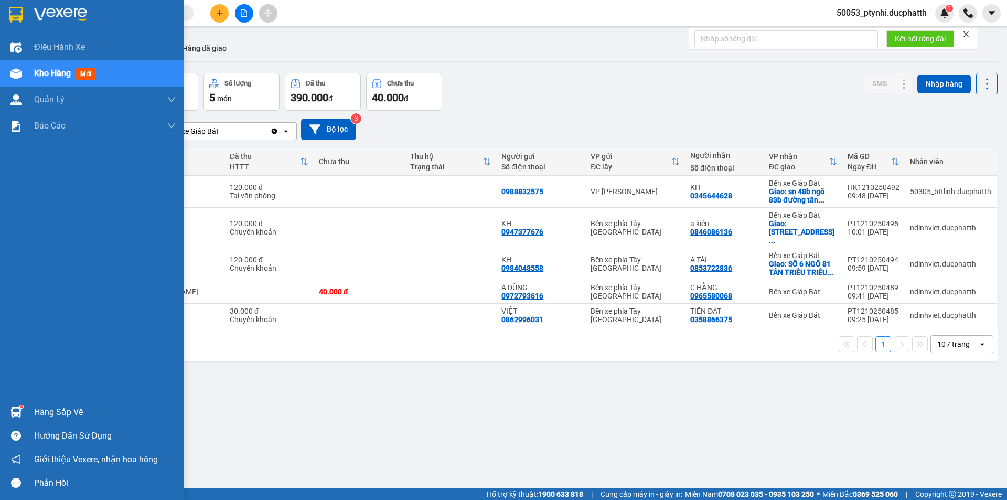  What do you see at coordinates (522, 268) in the screenshot?
I see `div: 0984048558` at bounding box center [522, 268].